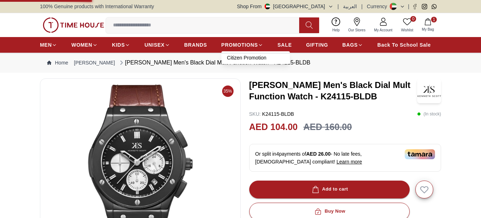  I want to click on h3: AED 160.00, so click(328, 127).